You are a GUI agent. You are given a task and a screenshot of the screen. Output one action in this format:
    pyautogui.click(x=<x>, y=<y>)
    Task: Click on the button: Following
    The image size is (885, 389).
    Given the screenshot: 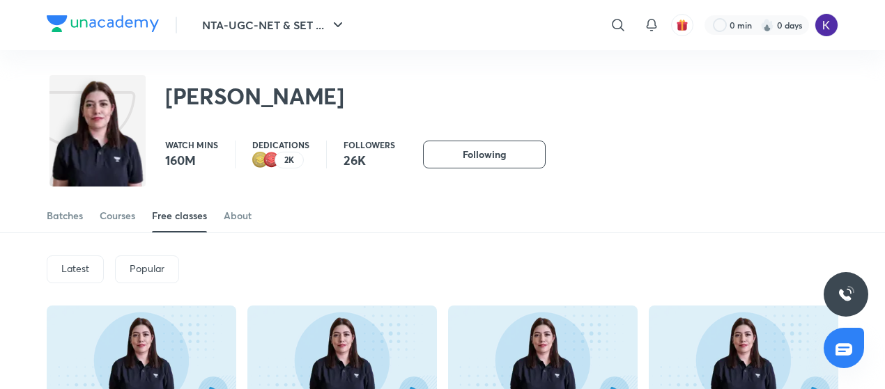 What is the action you would take?
    pyautogui.click(x=484, y=155)
    